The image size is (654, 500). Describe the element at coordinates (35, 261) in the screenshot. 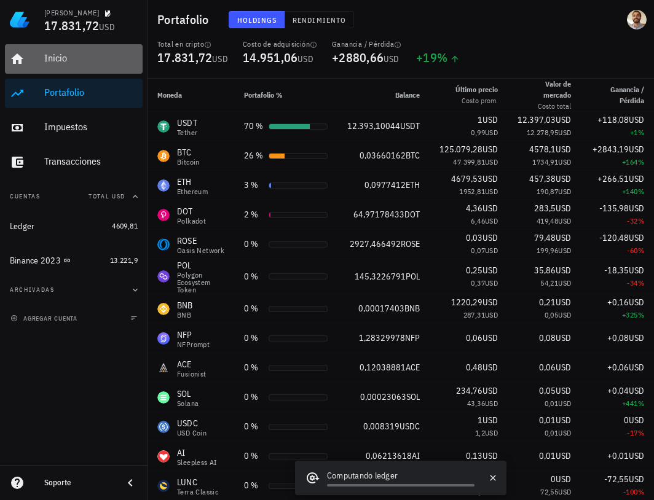

I see `div: Binance 2023` at that location.